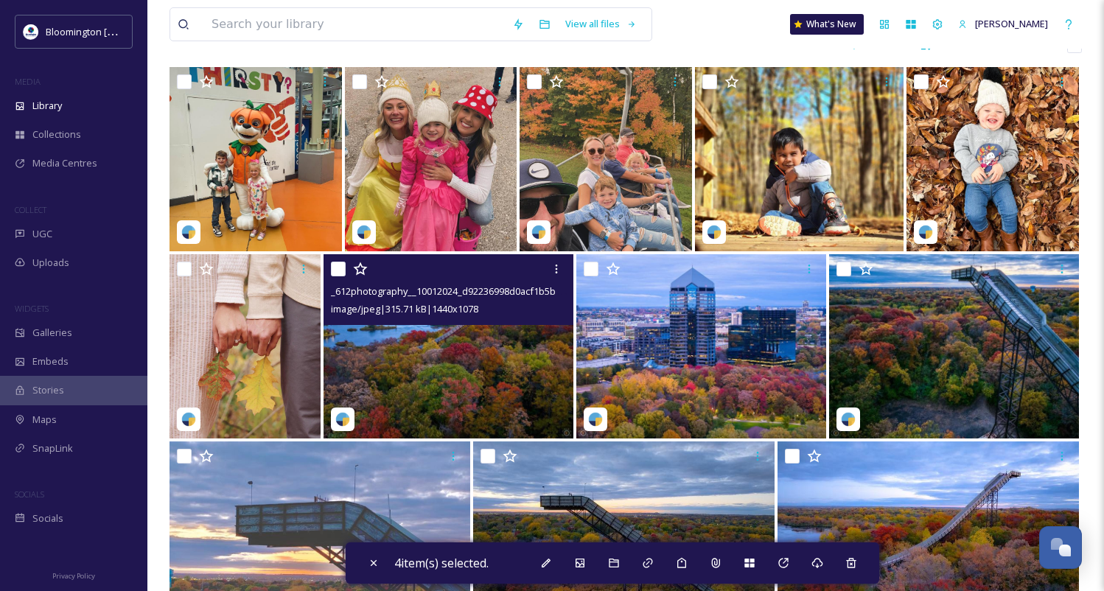  I want to click on img: agustingnanadurai_10012024_5c6867d4283a57a2c46f7de5ace4ffd13186b58778ae7fafbc8a0db389504d4e.jpg, so click(799, 159).